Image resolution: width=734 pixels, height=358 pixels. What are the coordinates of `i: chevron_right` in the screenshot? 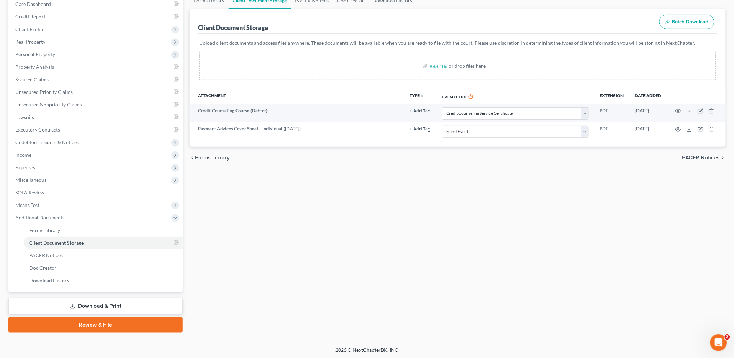 It's located at (723, 158).